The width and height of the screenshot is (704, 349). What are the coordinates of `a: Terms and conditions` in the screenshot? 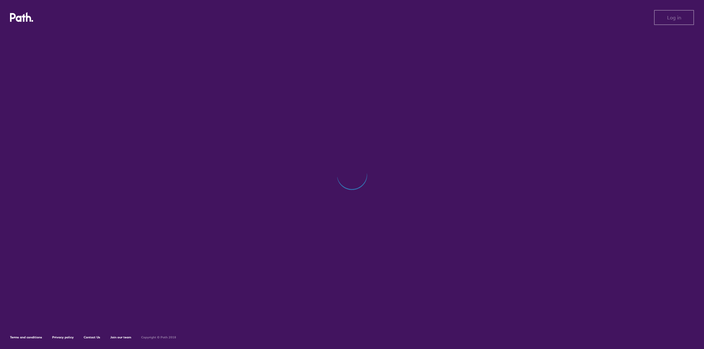 It's located at (26, 337).